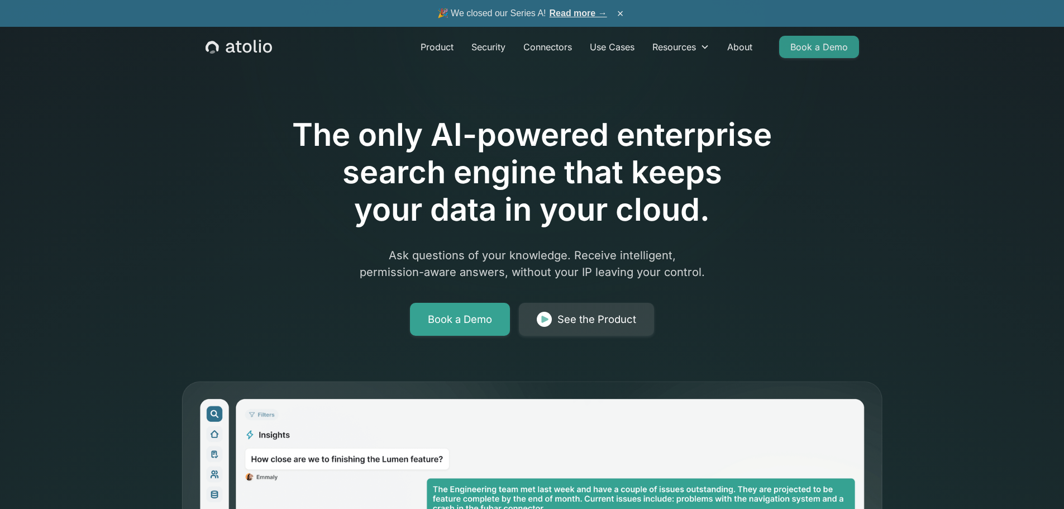 This screenshot has height=509, width=1064. Describe the element at coordinates (597, 320) in the screenshot. I see `div: See the Product` at that location.